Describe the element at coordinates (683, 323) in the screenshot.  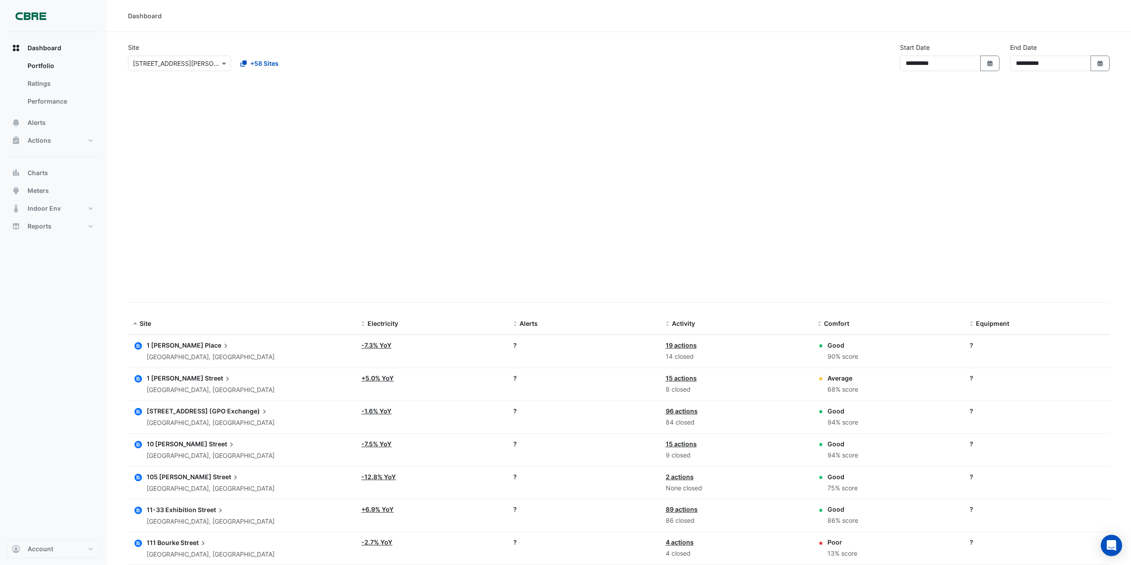
I see `span: Activity` at that location.